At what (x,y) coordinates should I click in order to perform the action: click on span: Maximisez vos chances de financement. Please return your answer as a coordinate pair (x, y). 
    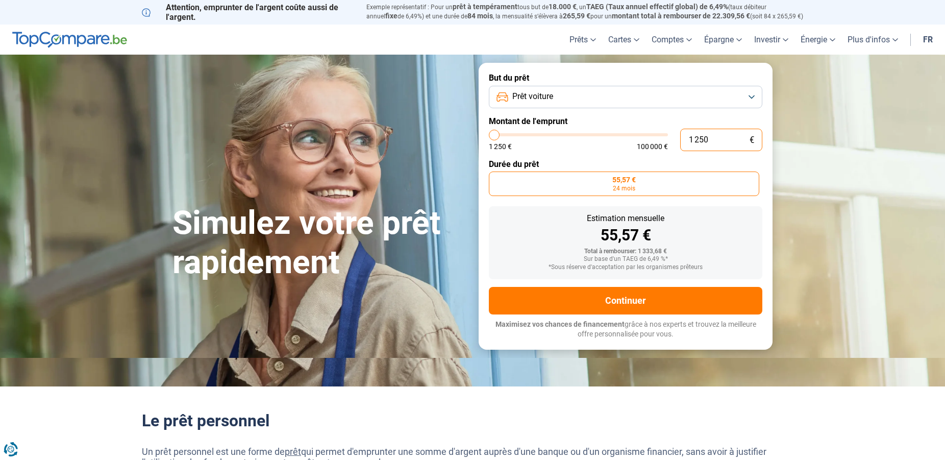
    Looking at the image, I should click on (560, 324).